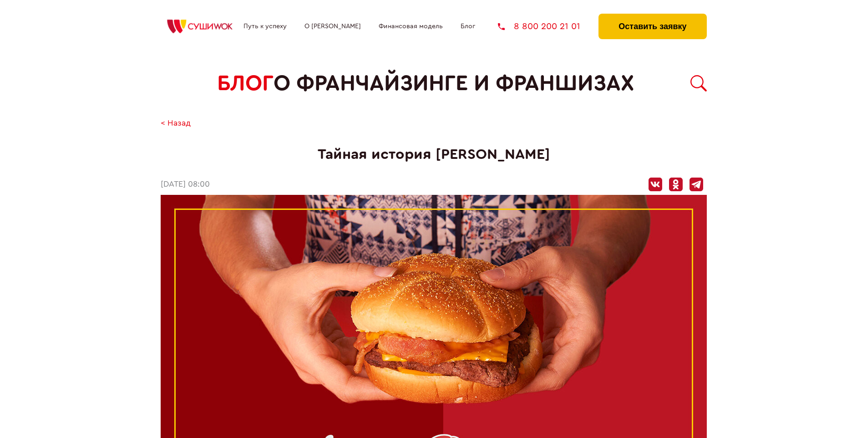 The height and width of the screenshot is (438, 867). What do you see at coordinates (547, 26) in the screenshot?
I see `span: 8 800 200 21 01` at bounding box center [547, 26].